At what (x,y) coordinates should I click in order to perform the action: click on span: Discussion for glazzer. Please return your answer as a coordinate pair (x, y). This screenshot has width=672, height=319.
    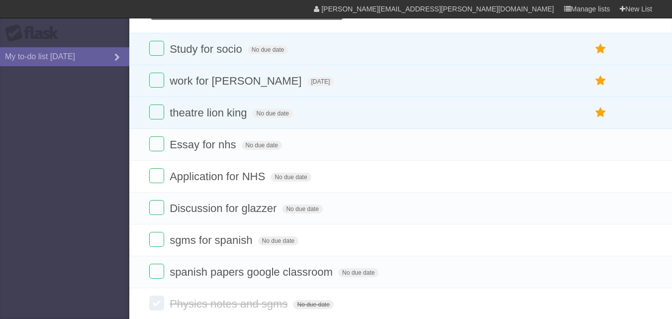
    Looking at the image, I should click on (224, 208).